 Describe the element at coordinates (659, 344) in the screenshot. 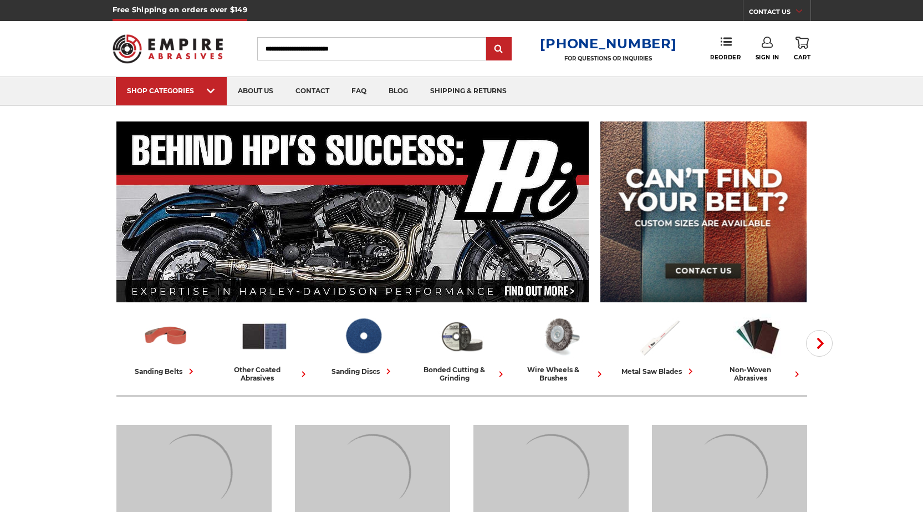

I see `a: metal saw blades` at that location.